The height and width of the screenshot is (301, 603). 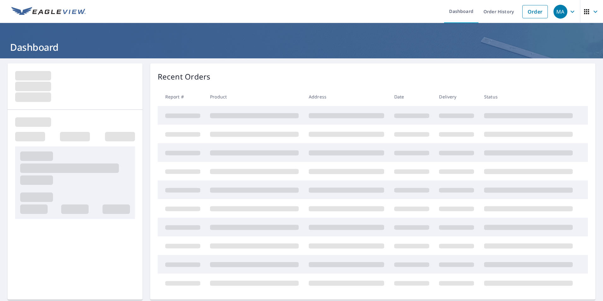 What do you see at coordinates (411, 96) in the screenshot?
I see `th: Date` at bounding box center [411, 96].